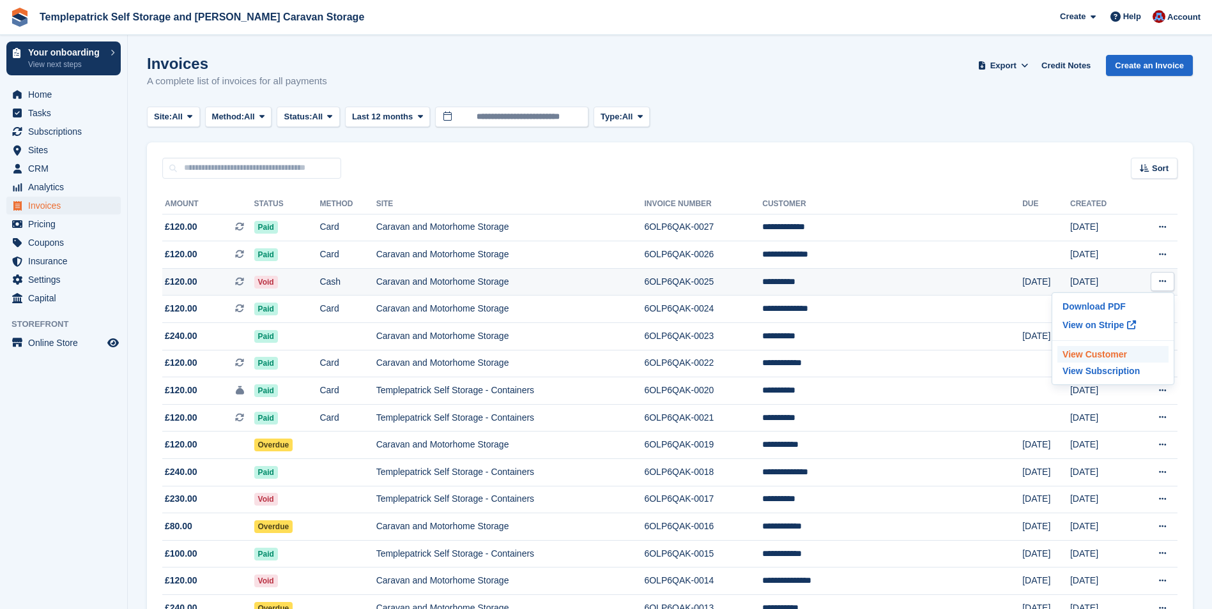 Image resolution: width=1212 pixels, height=609 pixels. Describe the element at coordinates (63, 58) in the screenshot. I see `a: Your onboarding View next steps` at that location.